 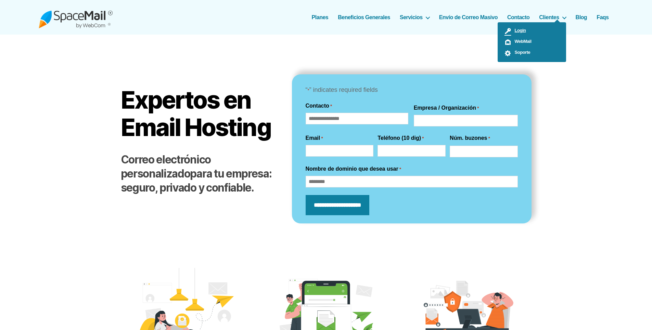 What do you see at coordinates (465, 17) in the screenshot?
I see `nav: Horizontal` at bounding box center [465, 17].